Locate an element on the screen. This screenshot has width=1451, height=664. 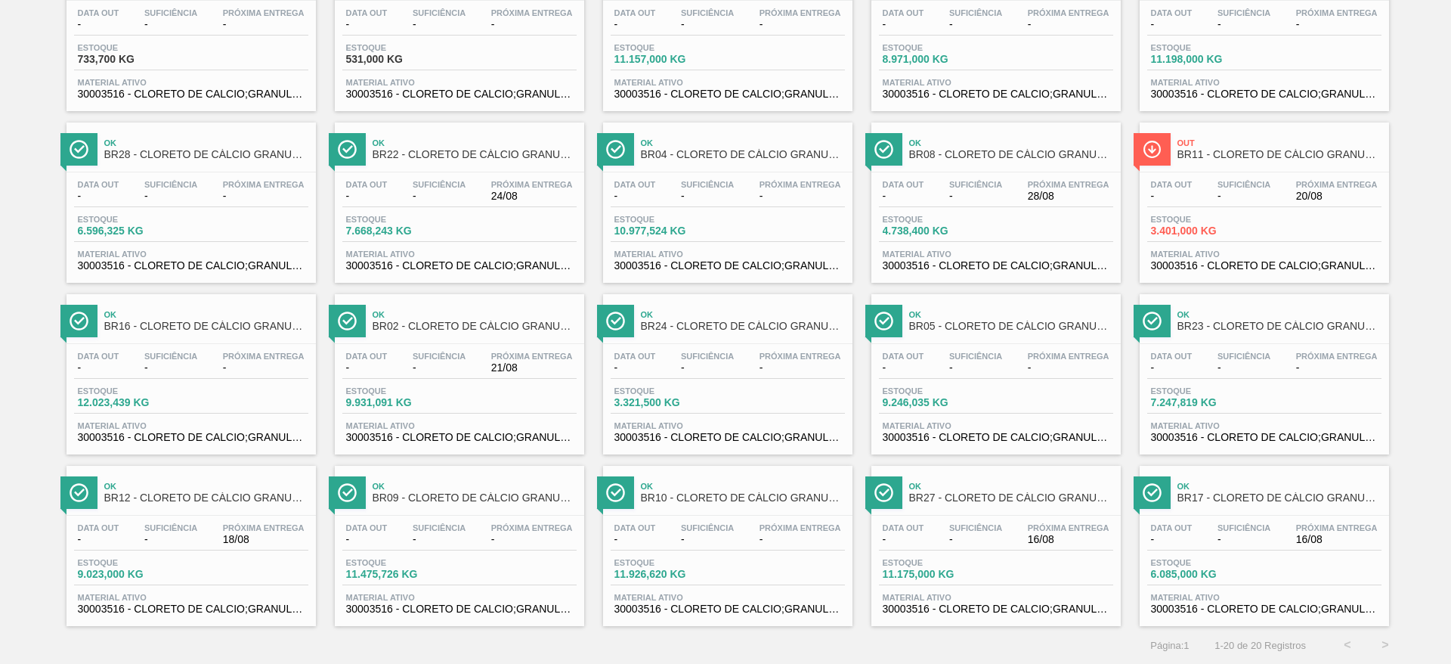
span: 3.321,500 KG is located at coordinates (667, 402).